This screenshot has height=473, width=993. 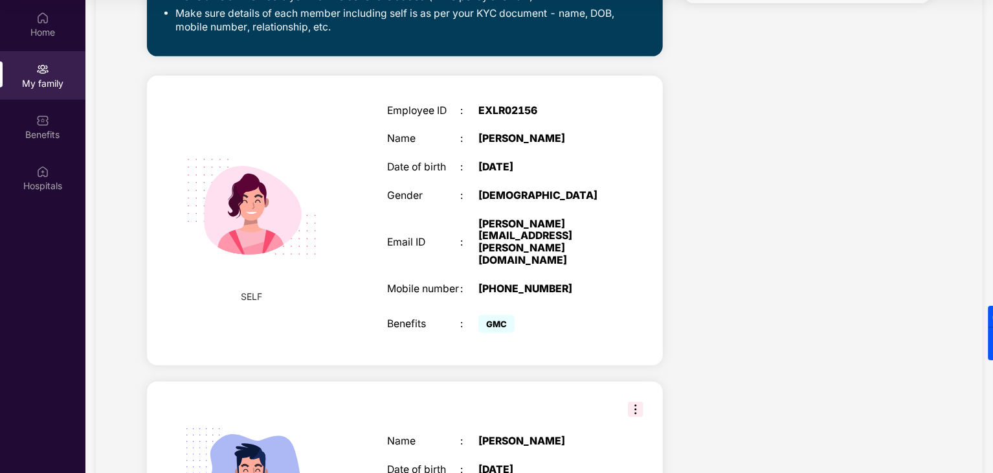 I want to click on li: Make sure details of each member including self is as per your KYC document - name, DOB, mobile n..., so click(x=411, y=21).